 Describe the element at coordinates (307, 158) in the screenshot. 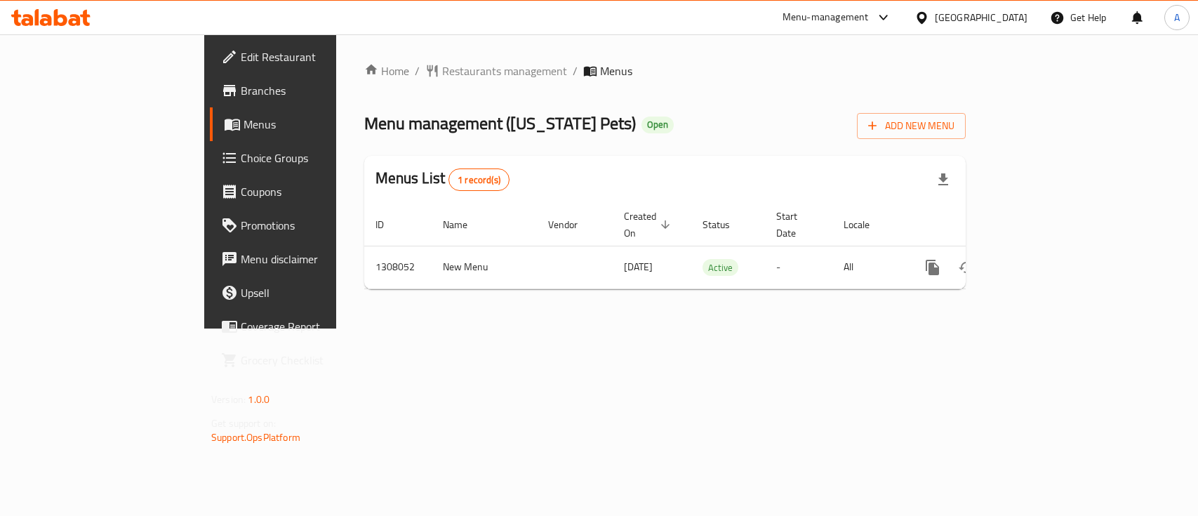

I see `a: Choice Groups` at that location.